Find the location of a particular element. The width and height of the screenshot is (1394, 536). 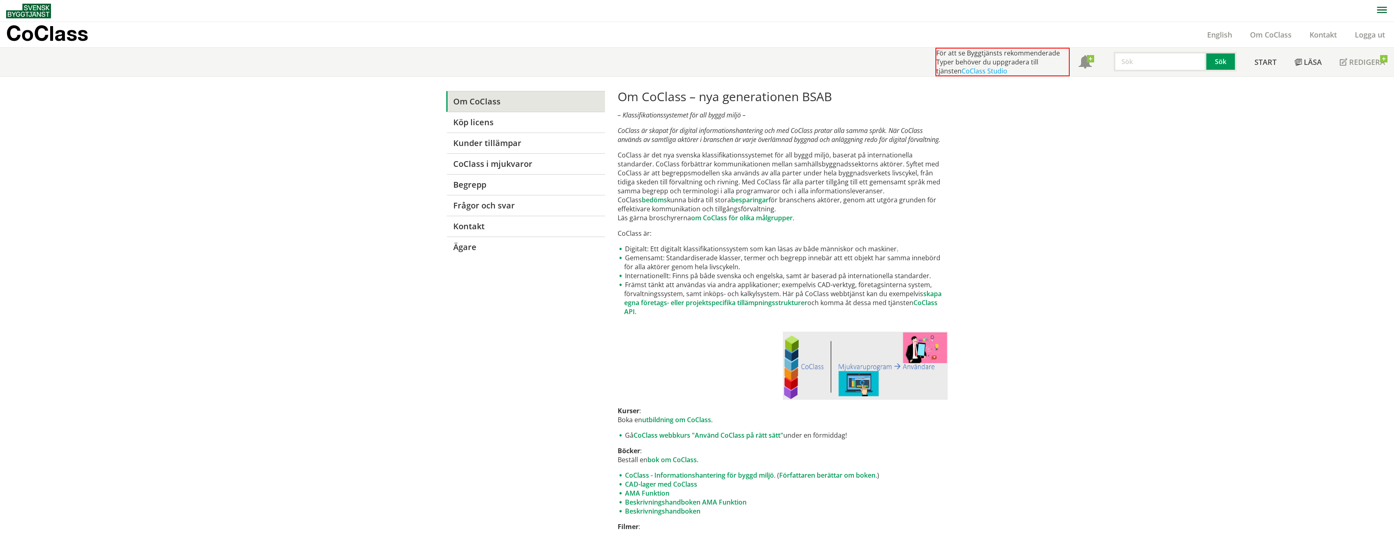

li: Digitalt: Ett digitalt klassifikationssystem som kan läsas av både människor och maskiner. is located at coordinates (783, 249).